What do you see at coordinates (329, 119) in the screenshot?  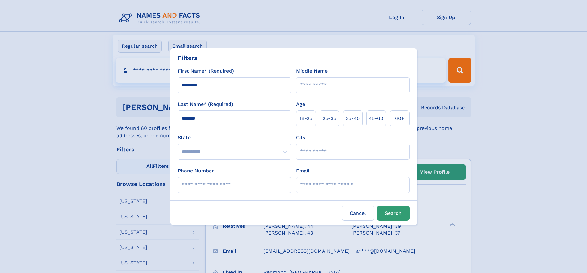 I see `span: 25‑35` at bounding box center [329, 119].